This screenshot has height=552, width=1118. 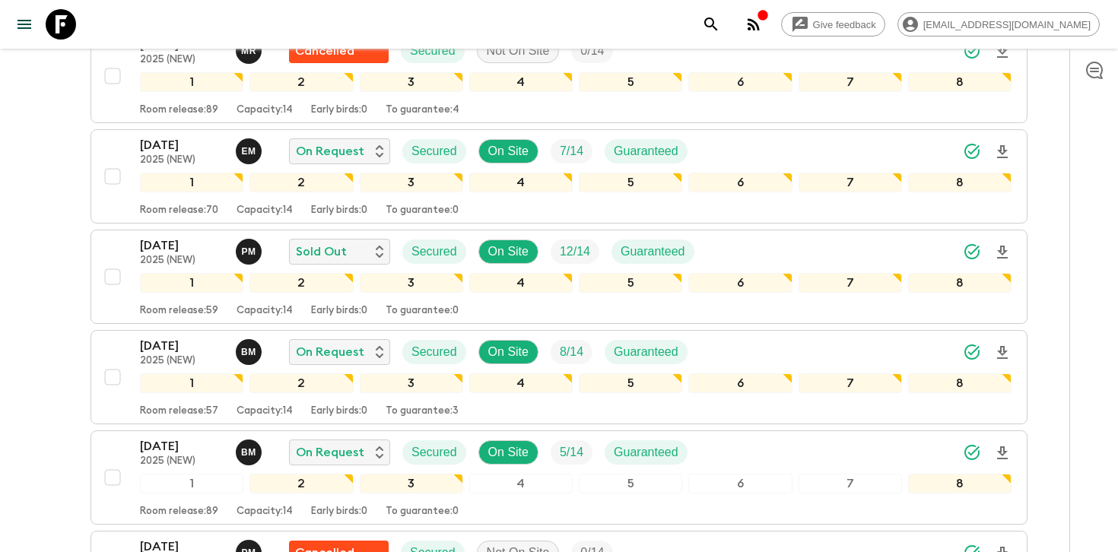 What do you see at coordinates (338, 51) in the screenshot?
I see `div: Flash Pack cancellation` at bounding box center [338, 51].